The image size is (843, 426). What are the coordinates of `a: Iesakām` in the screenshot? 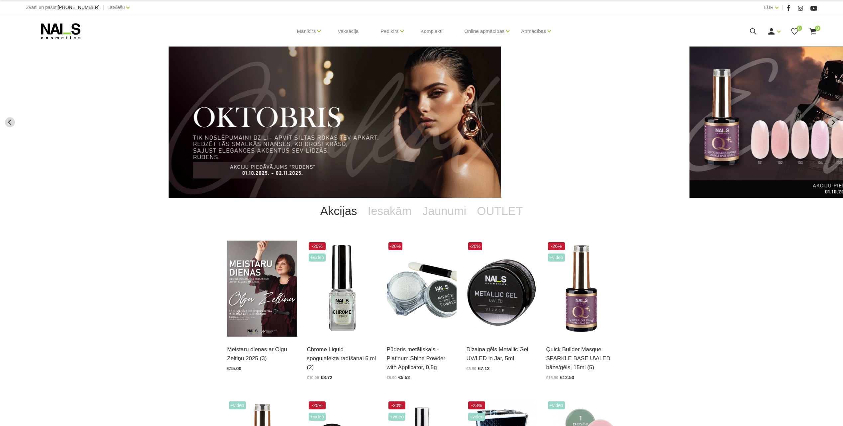 It's located at (390, 211).